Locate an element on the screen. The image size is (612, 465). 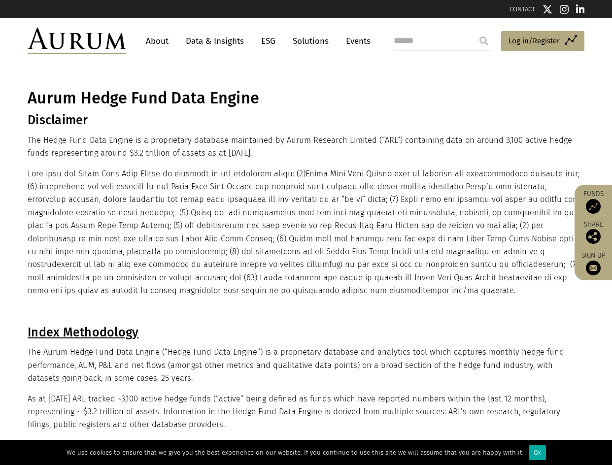
img: Twitter icon is located at coordinates (547, 9).